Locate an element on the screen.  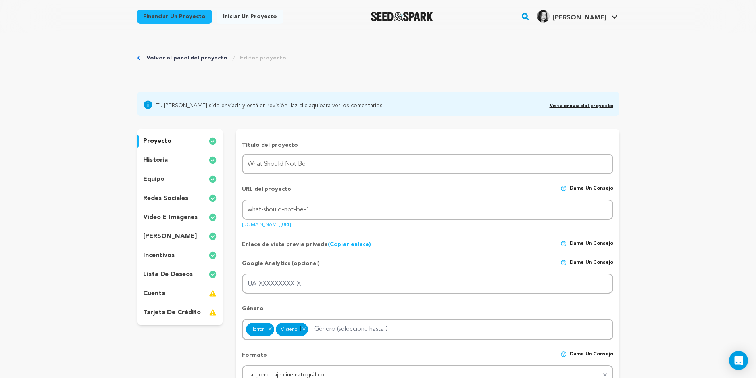
font: Enlace de vista previa privada is located at coordinates (285, 244).